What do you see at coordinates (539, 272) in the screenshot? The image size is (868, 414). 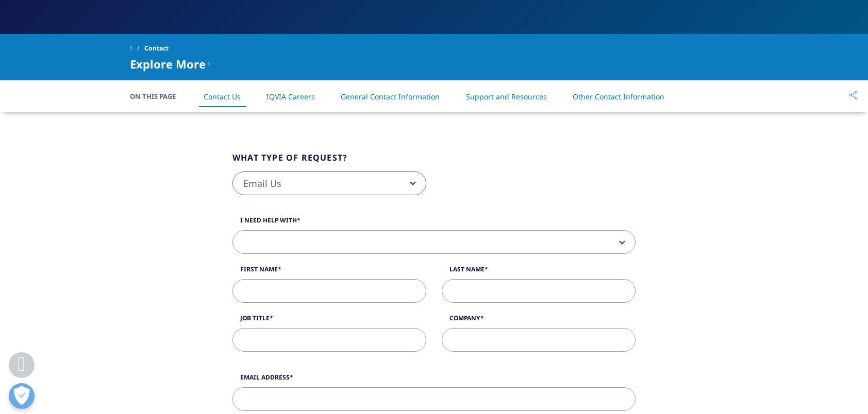 I see `label: Last Name` at bounding box center [539, 272].